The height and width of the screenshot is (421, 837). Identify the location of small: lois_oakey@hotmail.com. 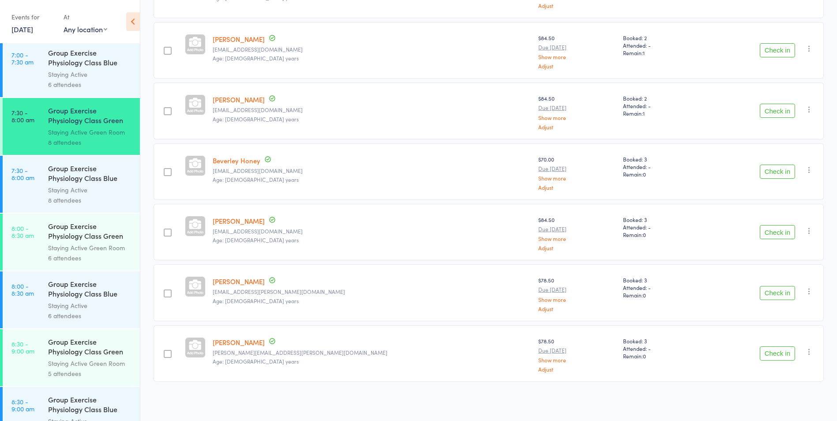
(372, 231).